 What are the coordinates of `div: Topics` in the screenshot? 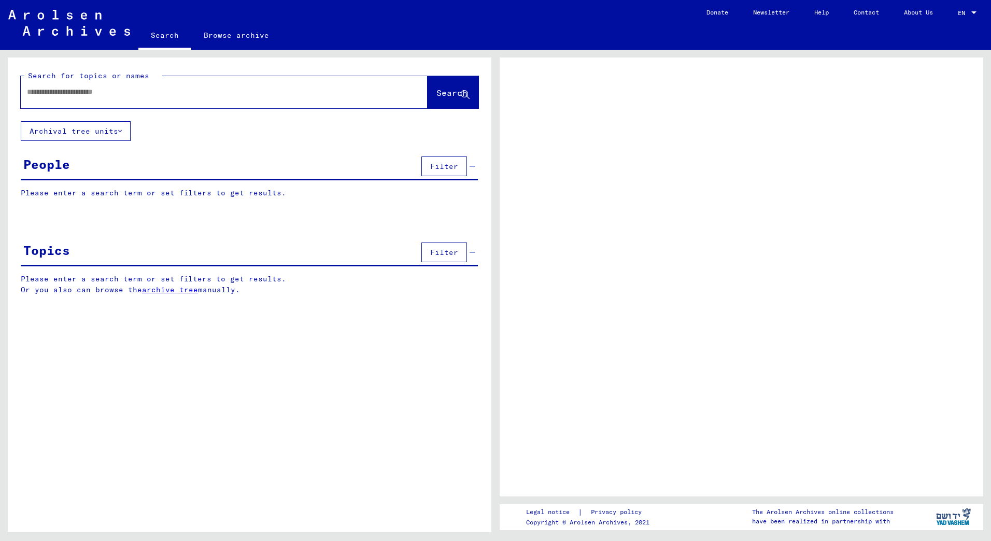 It's located at (47, 250).